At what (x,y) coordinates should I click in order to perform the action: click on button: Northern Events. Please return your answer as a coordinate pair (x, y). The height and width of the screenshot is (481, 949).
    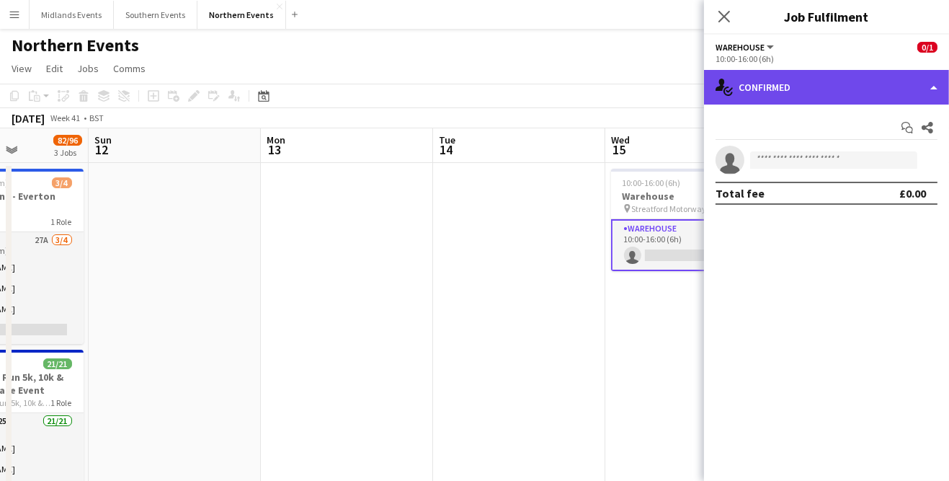
    Looking at the image, I should click on (241, 14).